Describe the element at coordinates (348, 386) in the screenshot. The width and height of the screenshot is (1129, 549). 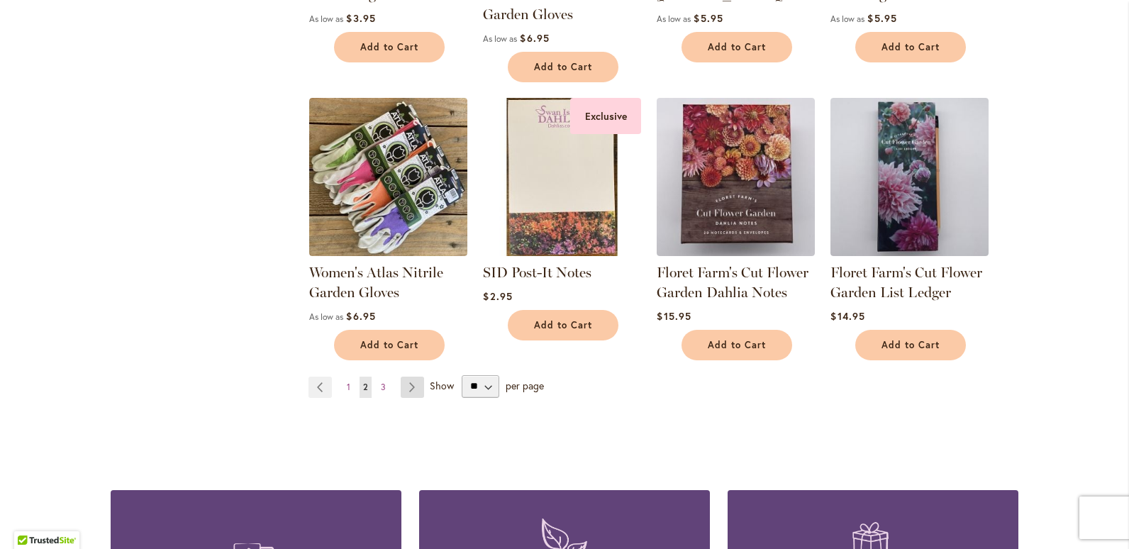
I see `span: 1` at that location.